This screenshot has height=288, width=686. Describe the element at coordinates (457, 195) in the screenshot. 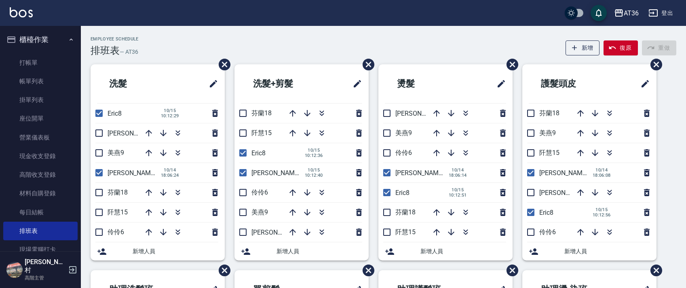

I see `span: 10:12:51` at that location.